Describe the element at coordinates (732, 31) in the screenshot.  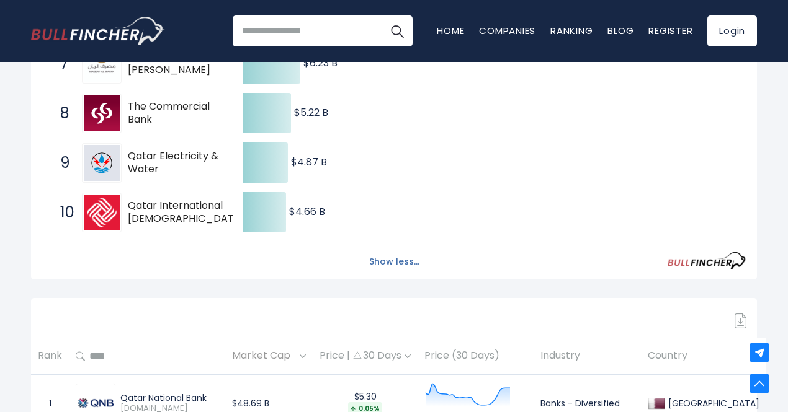
I see `a: Login` at that location.